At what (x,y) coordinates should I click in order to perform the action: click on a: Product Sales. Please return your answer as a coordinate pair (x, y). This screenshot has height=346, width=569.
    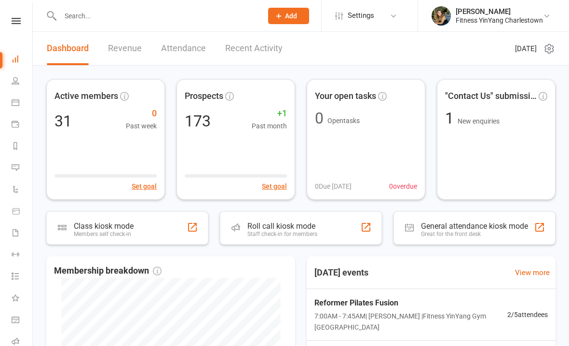
    Looking at the image, I should click on (22, 212).